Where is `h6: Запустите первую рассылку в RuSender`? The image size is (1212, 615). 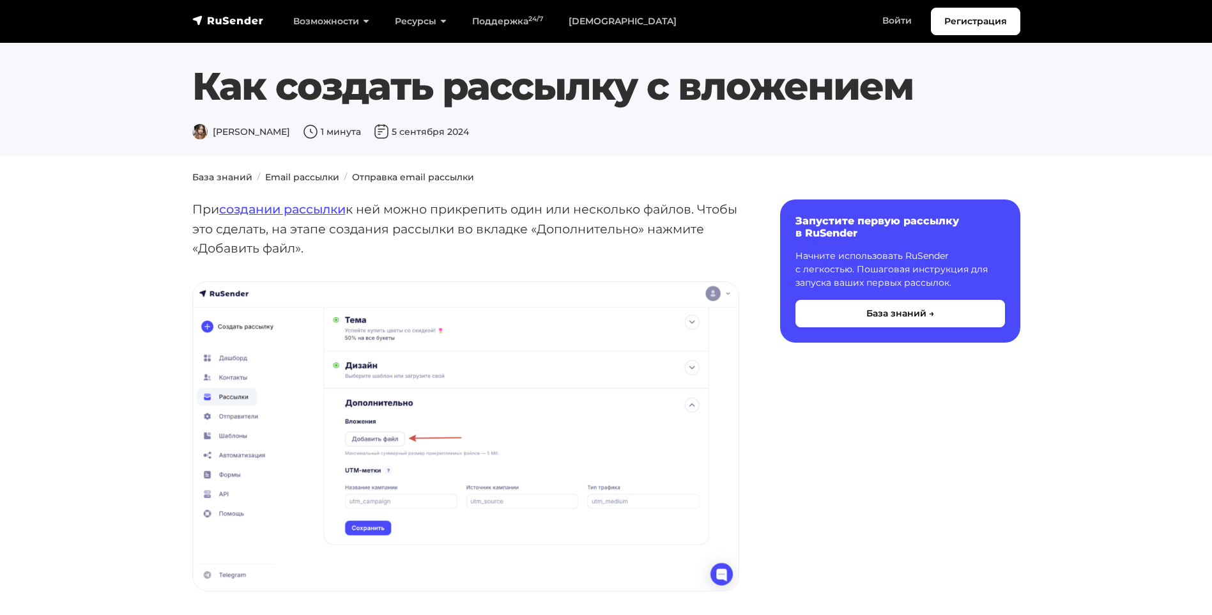 h6: Запустите первую рассылку в RuSender is located at coordinates (900, 227).